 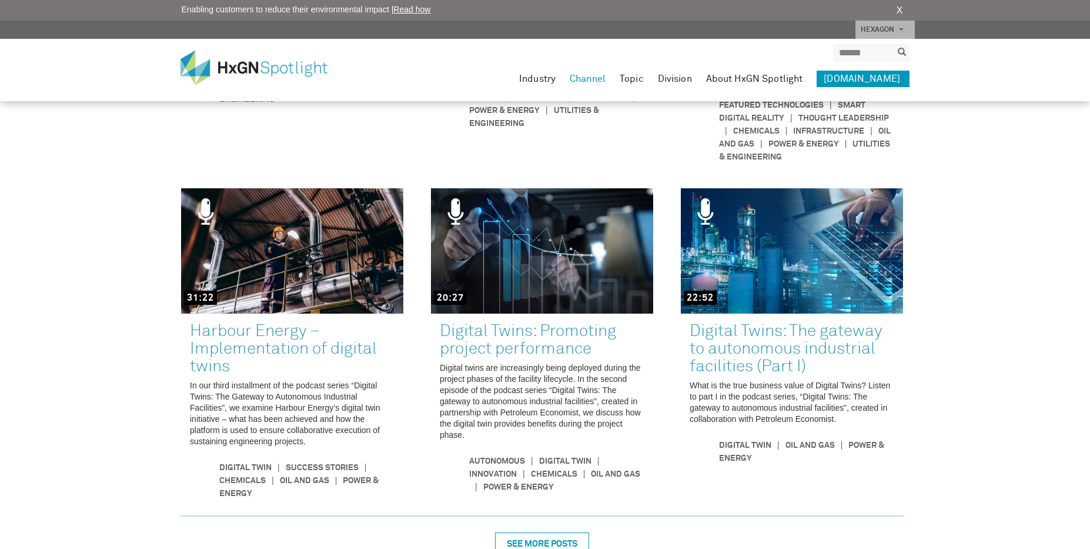 I want to click on a: Channel, so click(x=587, y=79).